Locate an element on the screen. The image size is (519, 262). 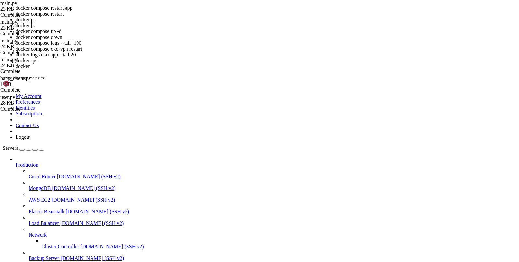
x-row: System load: 0.0 Processes: 478 is located at coordinates (218, 48).